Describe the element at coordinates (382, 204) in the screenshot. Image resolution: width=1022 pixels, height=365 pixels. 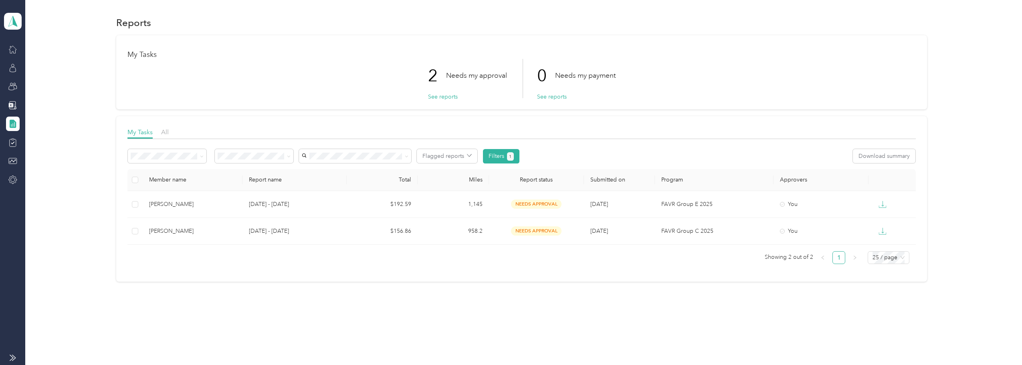
I see `td: $192.59` at that location.